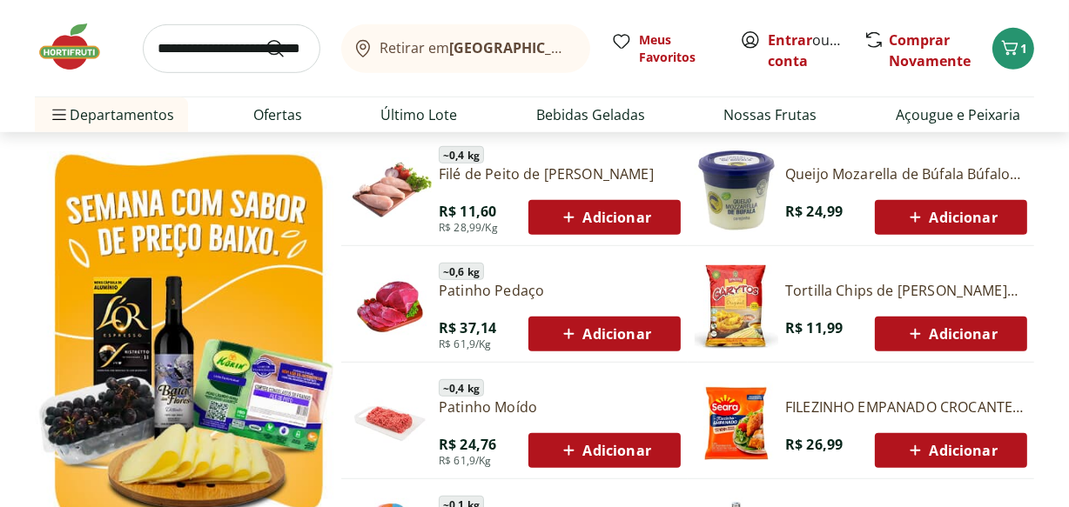 The image size is (1069, 507). Describe the element at coordinates (560, 291) in the screenshot. I see `a: Patinho Pedaço` at that location.